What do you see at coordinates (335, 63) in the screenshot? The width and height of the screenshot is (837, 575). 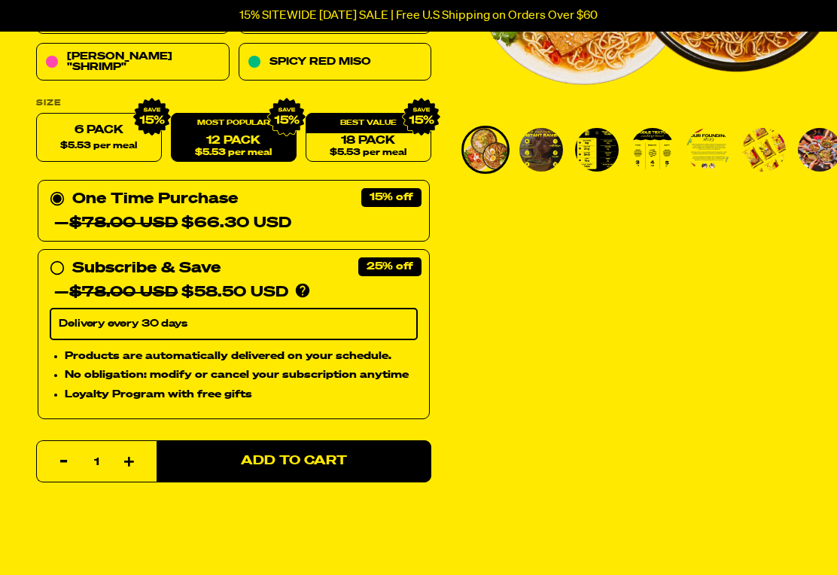 I see `a: Spicy Red Miso` at bounding box center [335, 63].